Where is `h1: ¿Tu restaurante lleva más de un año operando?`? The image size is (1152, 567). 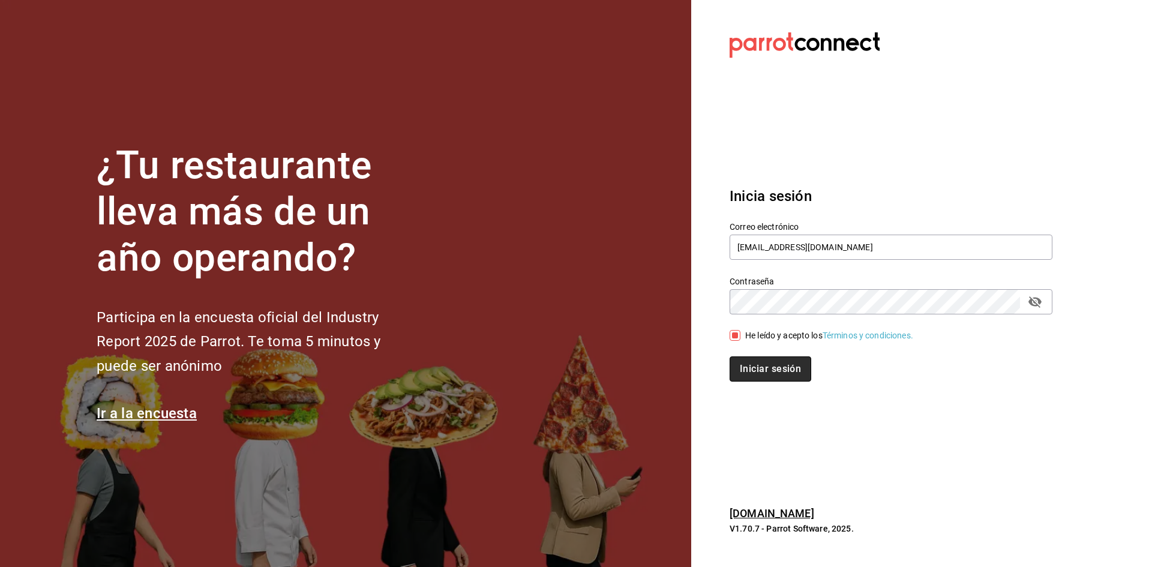 h1: ¿Tu restaurante lleva más de un año operando? is located at coordinates (259, 212).